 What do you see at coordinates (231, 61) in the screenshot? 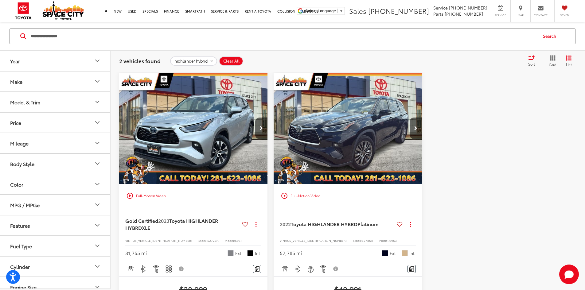
I see `span: Clear All` at bounding box center [231, 61].